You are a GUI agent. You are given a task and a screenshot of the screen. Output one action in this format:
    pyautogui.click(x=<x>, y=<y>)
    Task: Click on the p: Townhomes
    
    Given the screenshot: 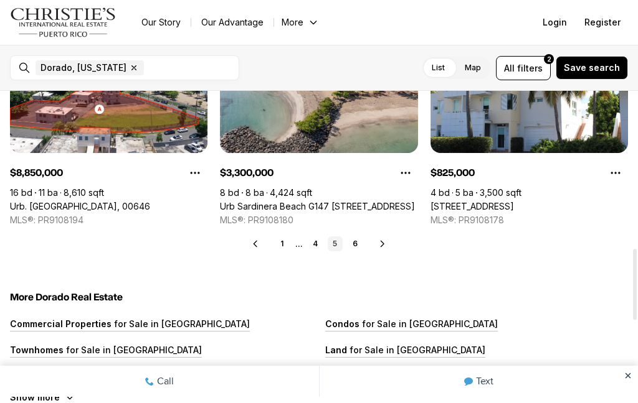 What is the action you would take?
    pyautogui.click(x=37, y=350)
    